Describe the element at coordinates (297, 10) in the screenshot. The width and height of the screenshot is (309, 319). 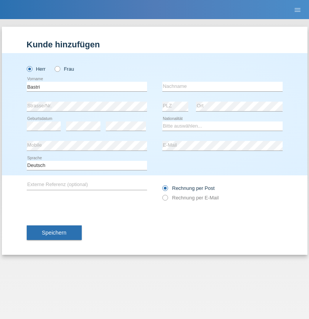
I see `a: menu` at that location.